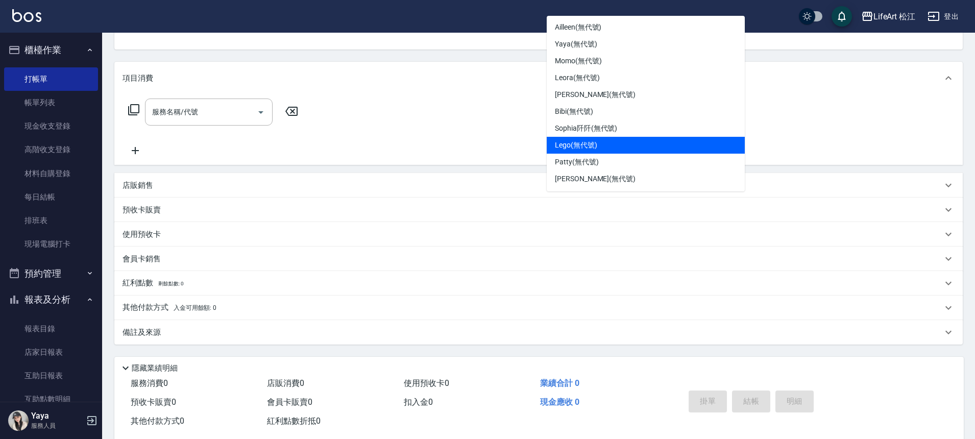 The height and width of the screenshot is (439, 975). What do you see at coordinates (289, 402) in the screenshot?
I see `span: 會員卡販賣 0` at bounding box center [289, 402].